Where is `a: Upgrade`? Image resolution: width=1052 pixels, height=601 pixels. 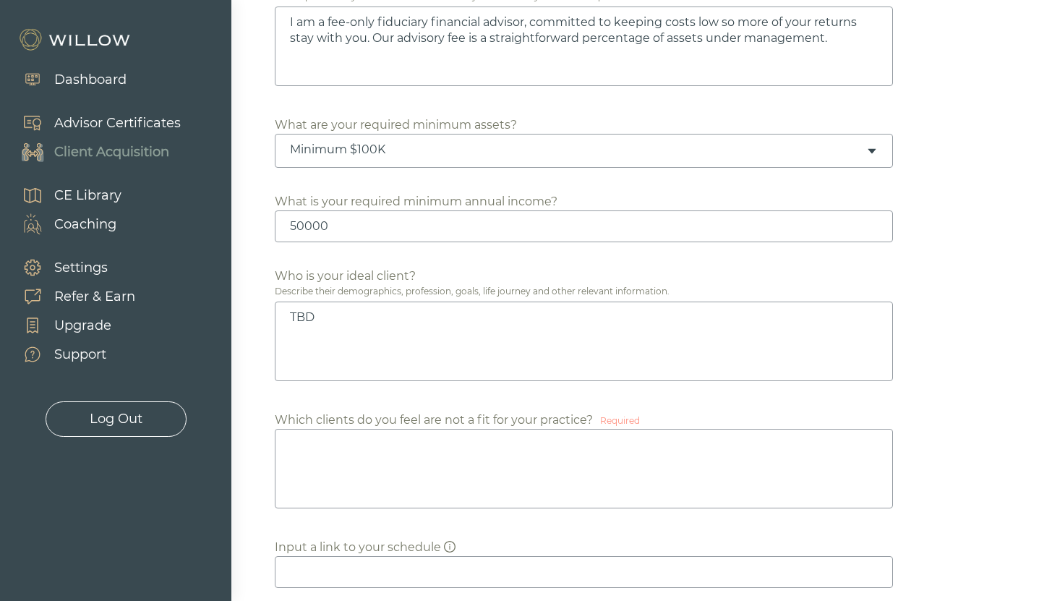 a: Upgrade is located at coordinates (71, 325).